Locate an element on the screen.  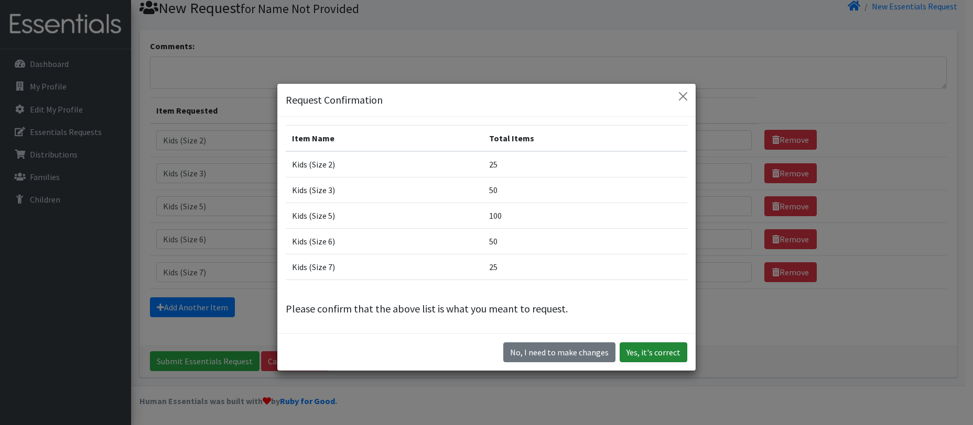
td: Kids (Size 5) is located at coordinates (384, 216).